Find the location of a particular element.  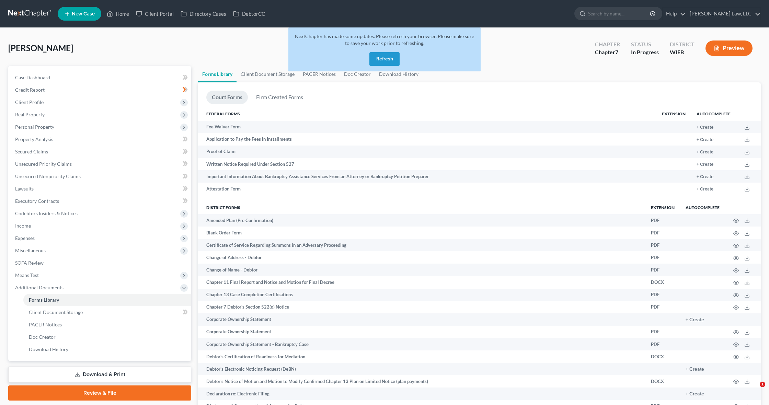

a: Secured Claims is located at coordinates (100, 152).